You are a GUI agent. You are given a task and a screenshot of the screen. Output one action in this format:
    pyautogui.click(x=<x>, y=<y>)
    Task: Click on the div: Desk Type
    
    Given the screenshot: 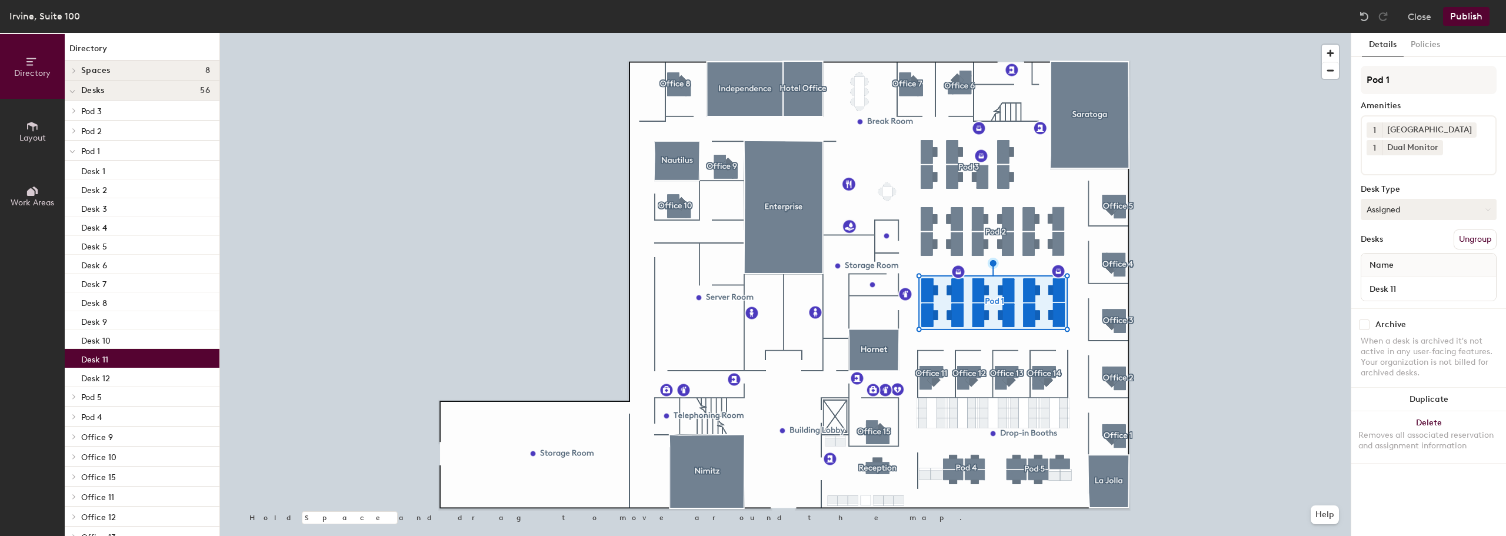 What is the action you would take?
    pyautogui.click(x=1429, y=189)
    